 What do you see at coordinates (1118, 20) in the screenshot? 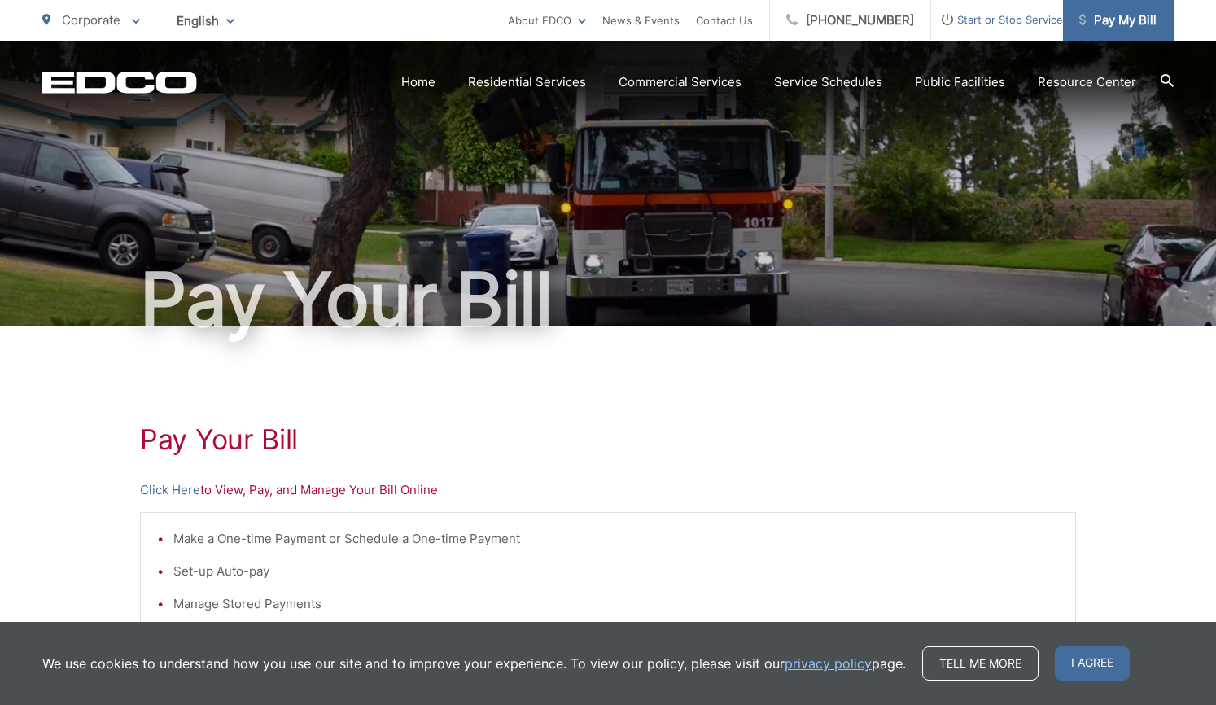
I see `span: Pay My Bill` at bounding box center [1118, 20].